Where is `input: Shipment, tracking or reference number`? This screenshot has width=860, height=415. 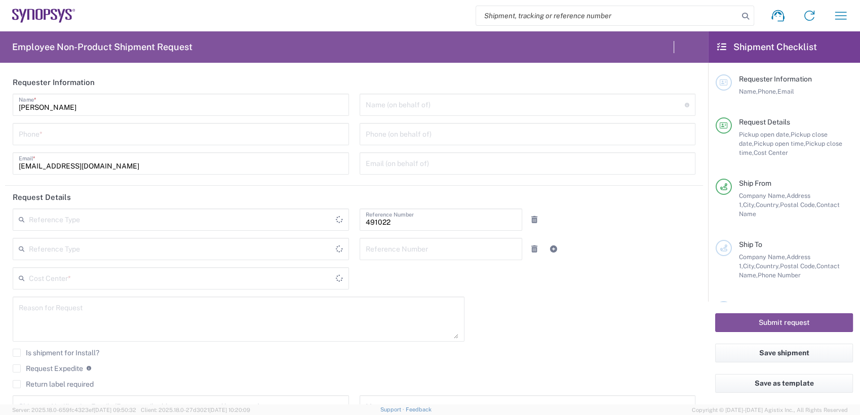
input: Shipment, tracking or reference number is located at coordinates (607, 16).